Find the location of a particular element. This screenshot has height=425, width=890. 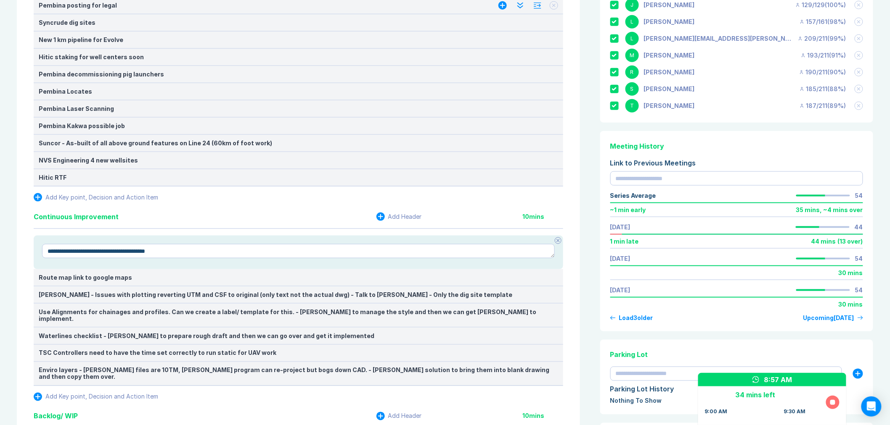

button: Load3older is located at coordinates (631, 318).